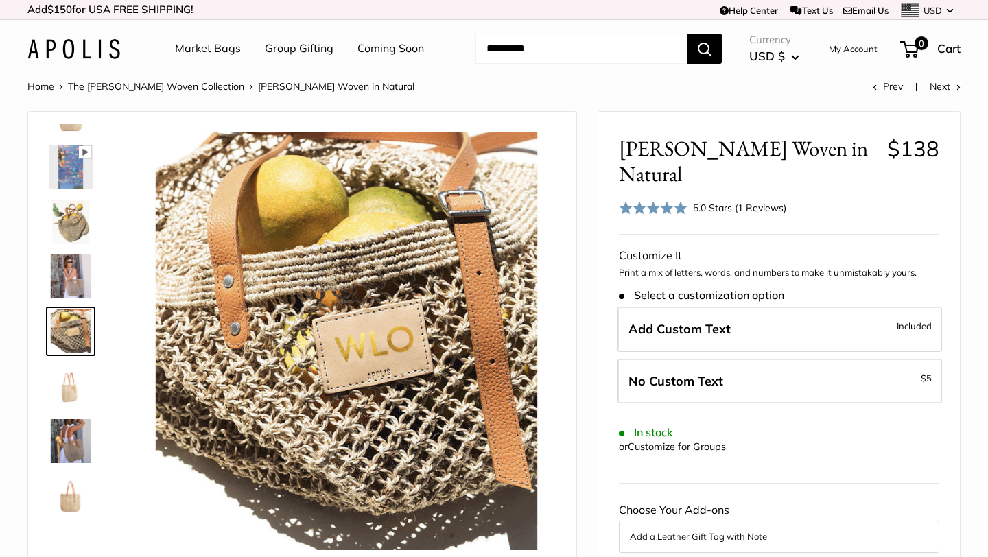 The image size is (988, 557). I want to click on span: Add Custom Text, so click(679, 329).